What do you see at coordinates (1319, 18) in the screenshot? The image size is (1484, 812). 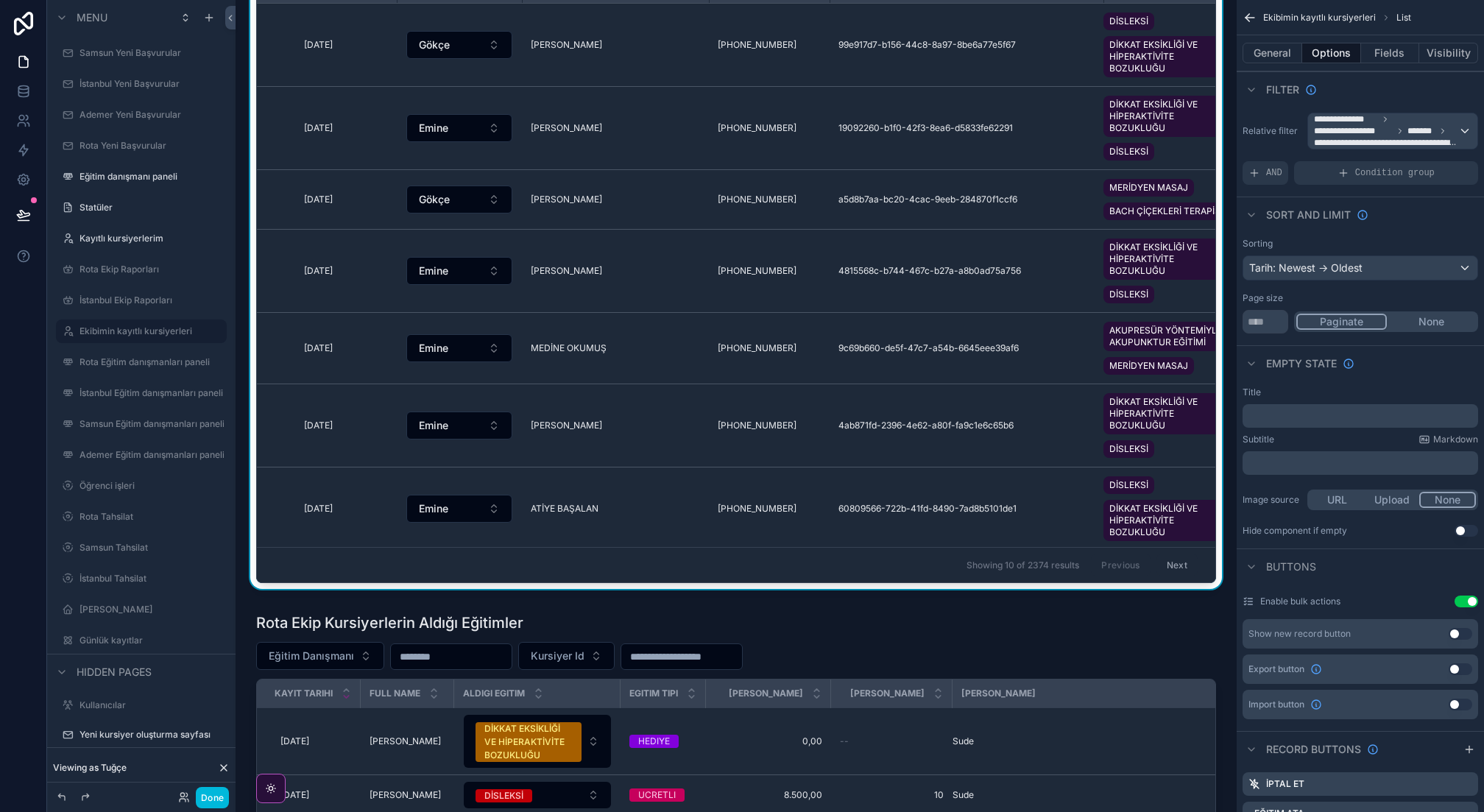 I see `span: Ekibimin kayıtlı kursiyerleri` at bounding box center [1319, 18].